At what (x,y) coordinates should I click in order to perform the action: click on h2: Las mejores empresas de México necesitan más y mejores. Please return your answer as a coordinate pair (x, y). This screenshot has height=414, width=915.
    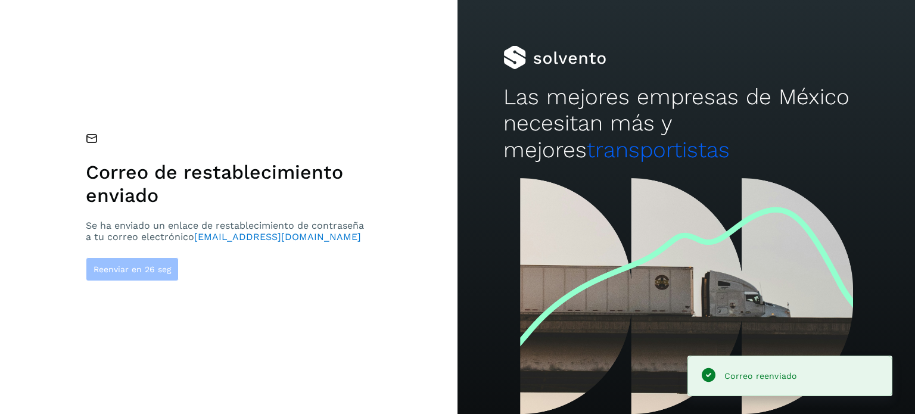
    Looking at the image, I should click on (686, 123).